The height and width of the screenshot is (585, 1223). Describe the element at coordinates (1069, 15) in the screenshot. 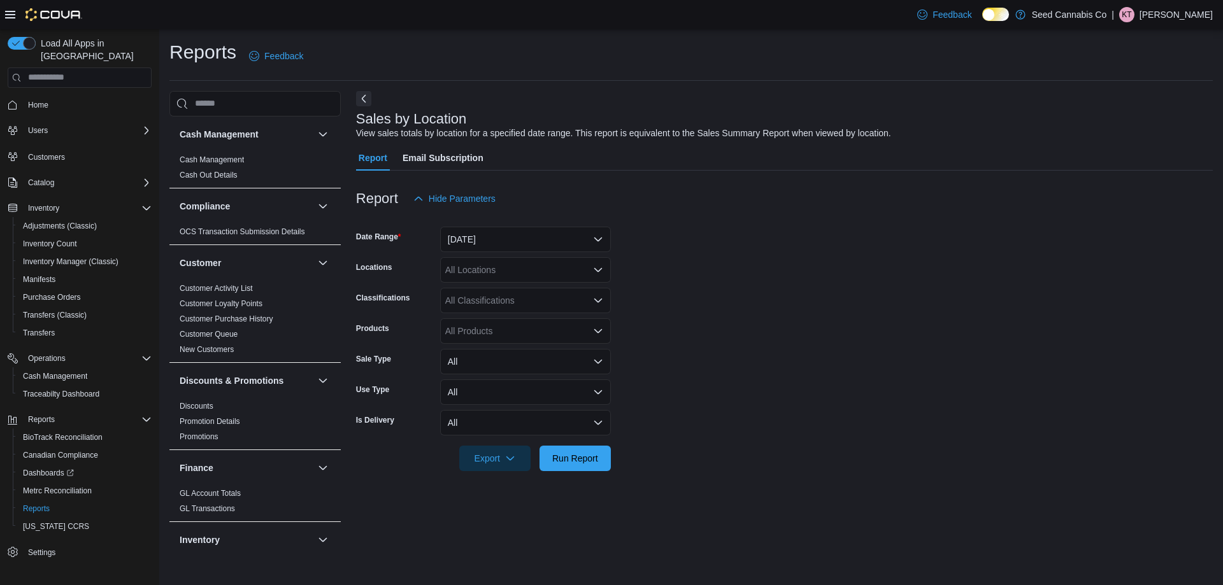

I see `p: Seed Cannabis Co` at that location.